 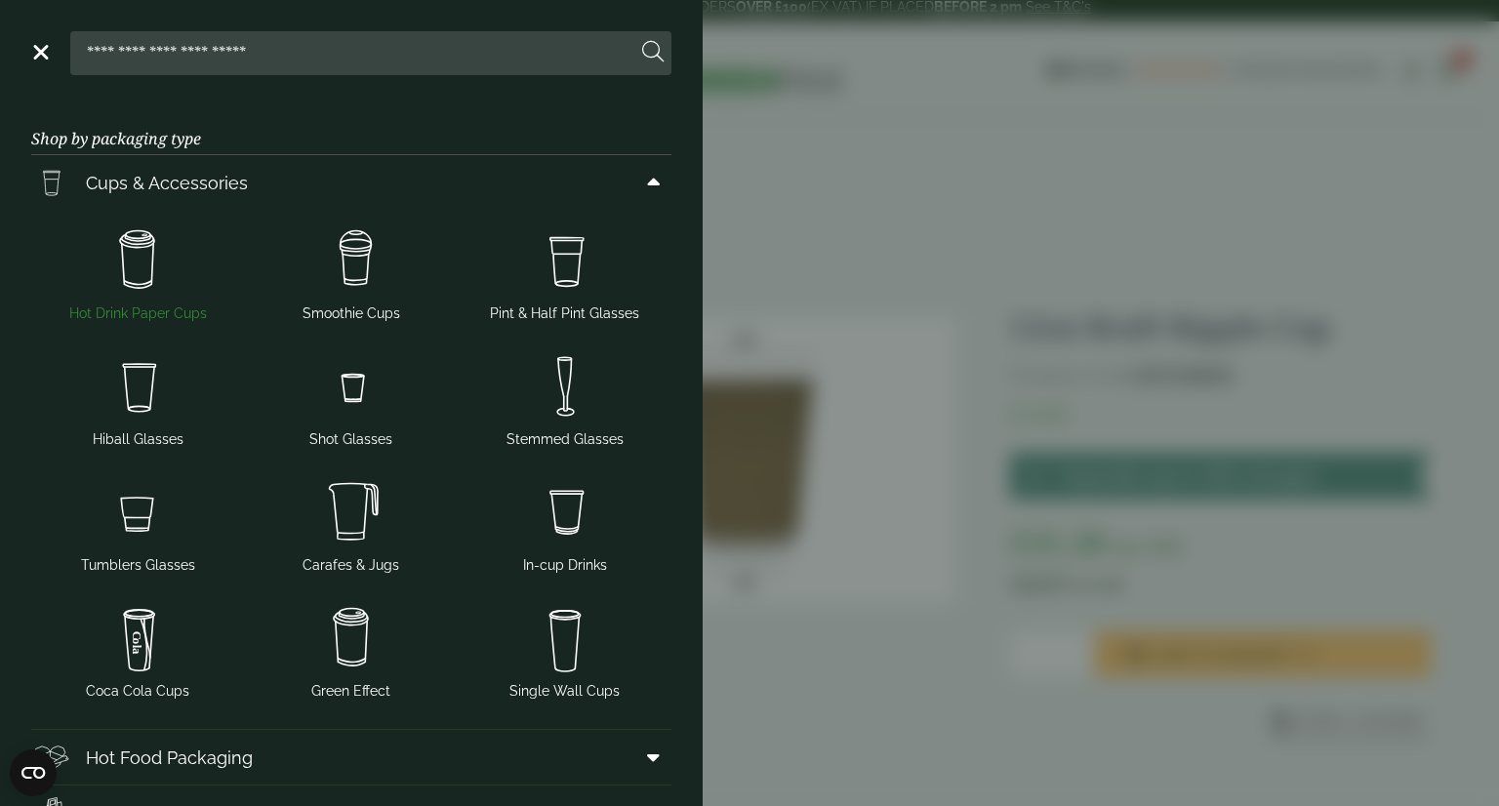 I want to click on a: Pint & Half Pint Glasses, so click(x=564, y=272).